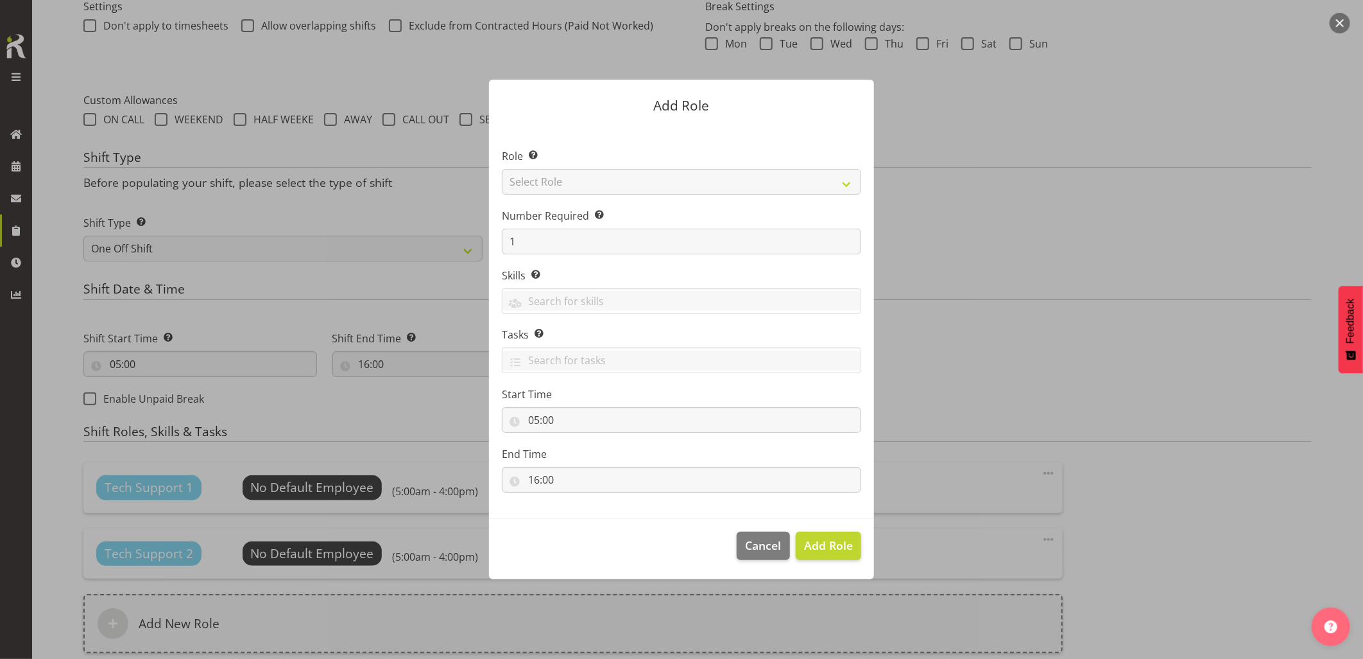  What do you see at coordinates (682, 360) in the screenshot?
I see `input: Search for tasks` at bounding box center [682, 360].